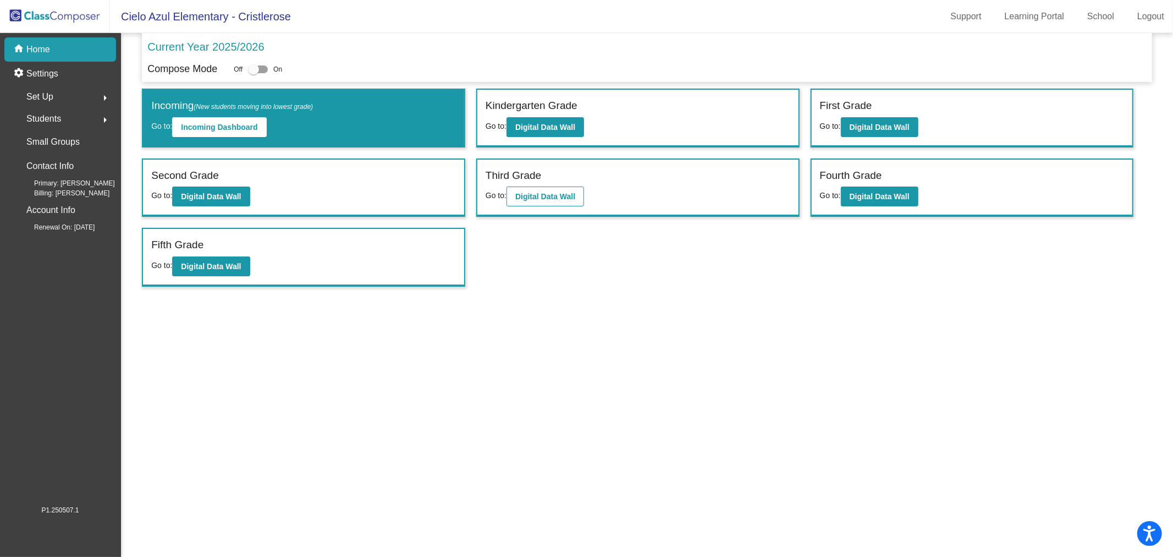  Describe the element at coordinates (20, 74) in the screenshot. I see `mat-icon: settings` at that location.